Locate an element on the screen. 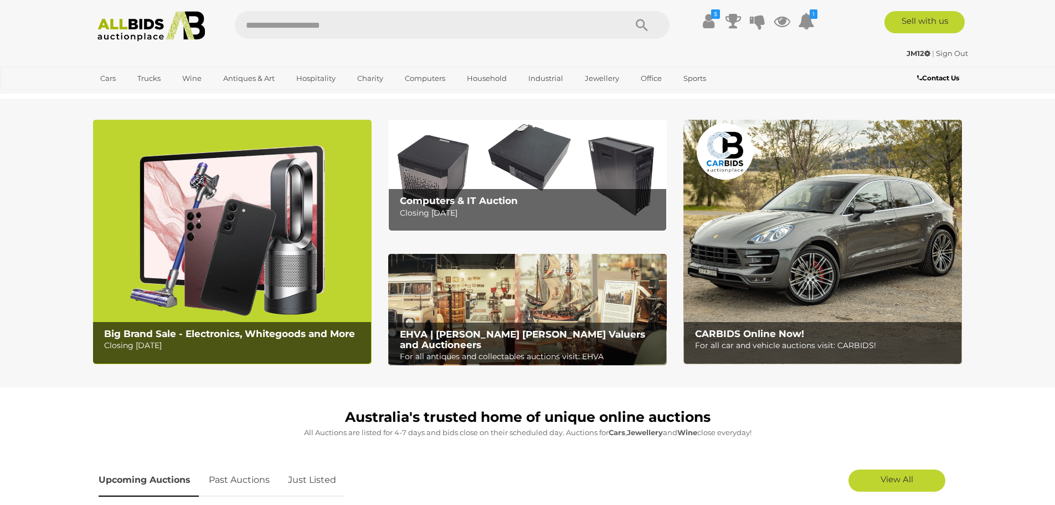 The width and height of the screenshot is (1055, 505). p: For all car and vehicle auctions visit: CARBIDS! is located at coordinates (825, 345).